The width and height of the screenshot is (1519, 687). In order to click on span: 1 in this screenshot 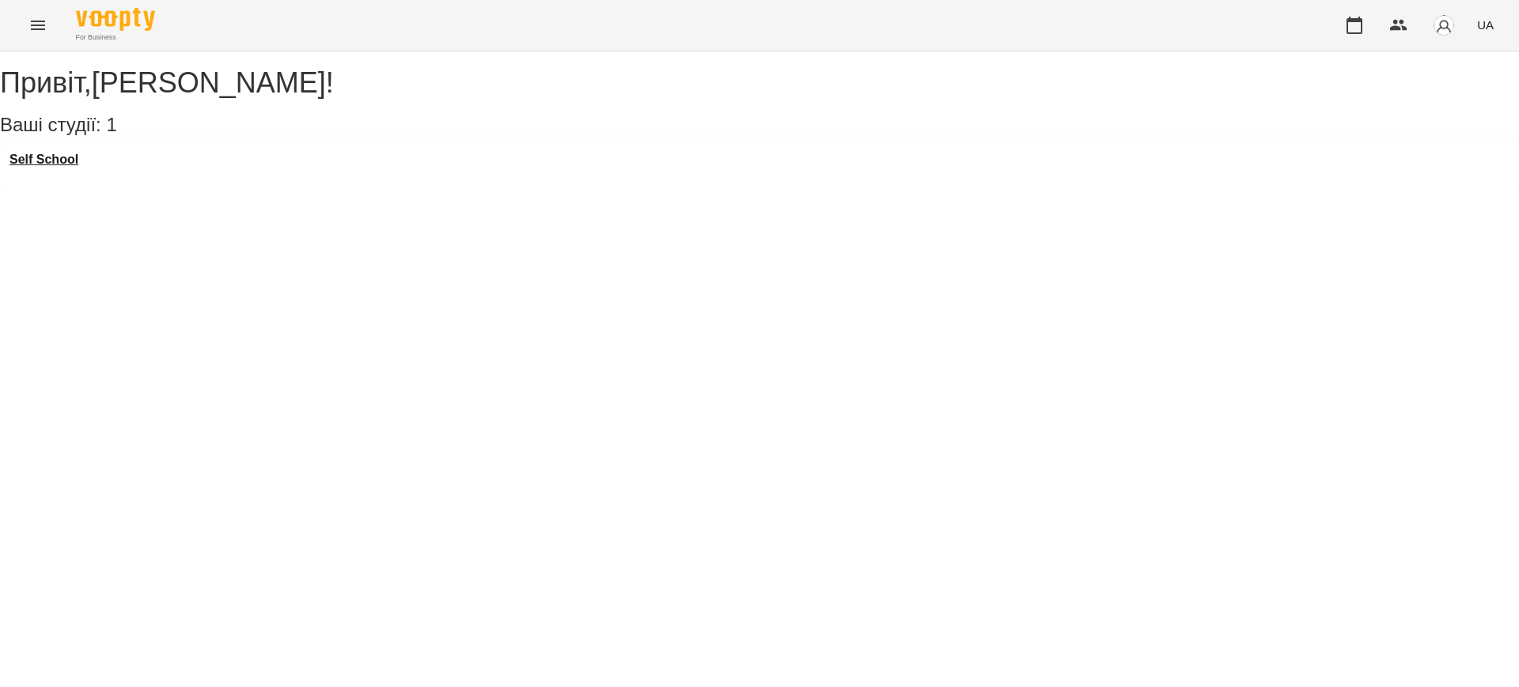, I will do `click(111, 124)`.